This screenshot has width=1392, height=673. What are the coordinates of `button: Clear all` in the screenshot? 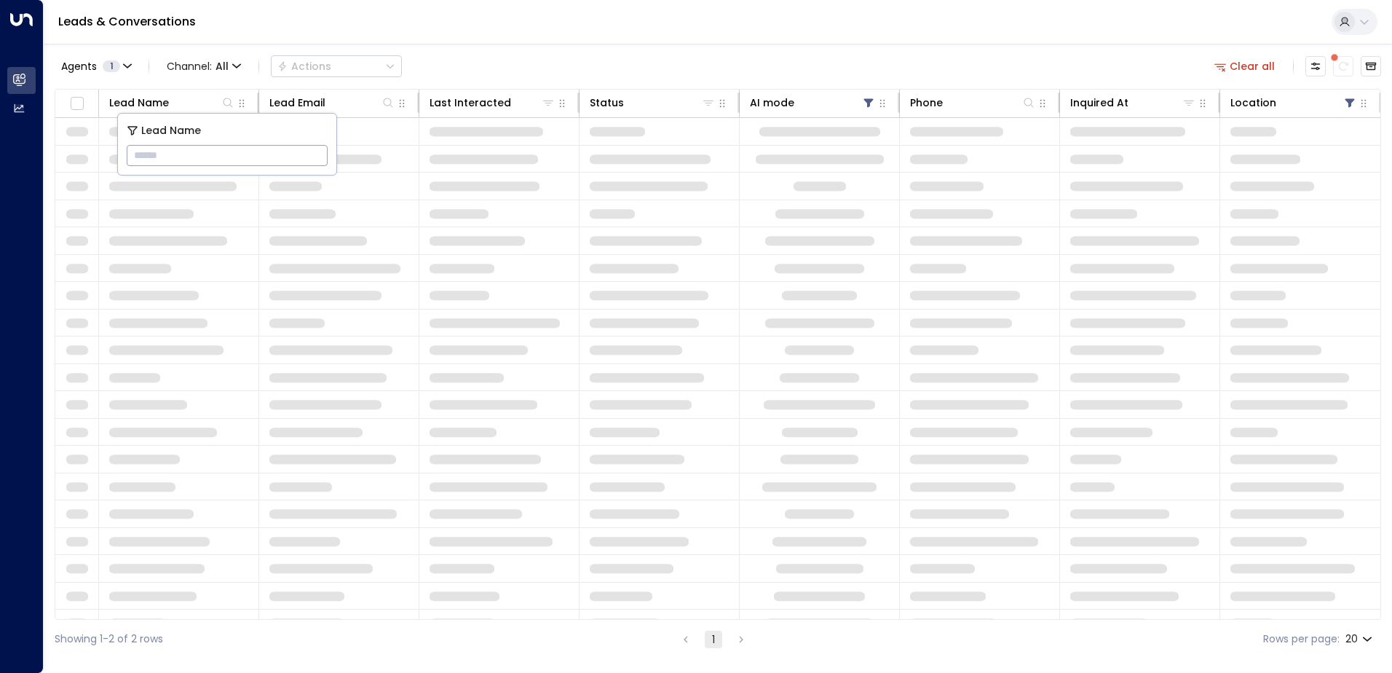 It's located at (1245, 66).